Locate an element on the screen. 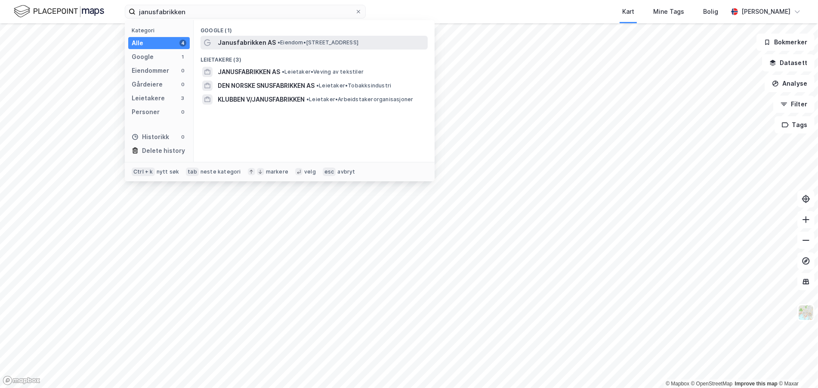 Image resolution: width=818 pixels, height=388 pixels. div: markere is located at coordinates (277, 172).